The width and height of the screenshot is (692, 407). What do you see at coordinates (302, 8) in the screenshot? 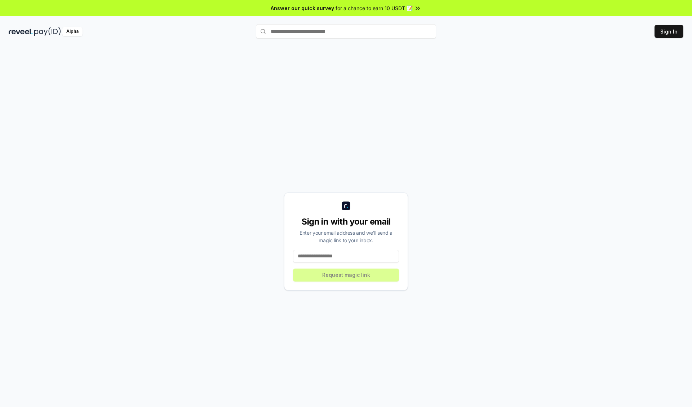
I see `span: Answer our quick survey` at bounding box center [302, 8].